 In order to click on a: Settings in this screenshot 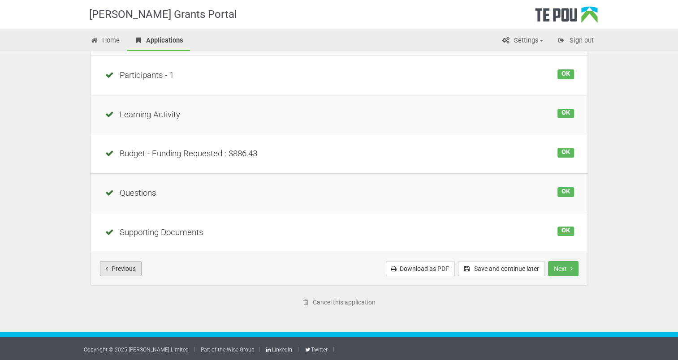, I will do `click(523, 41)`.